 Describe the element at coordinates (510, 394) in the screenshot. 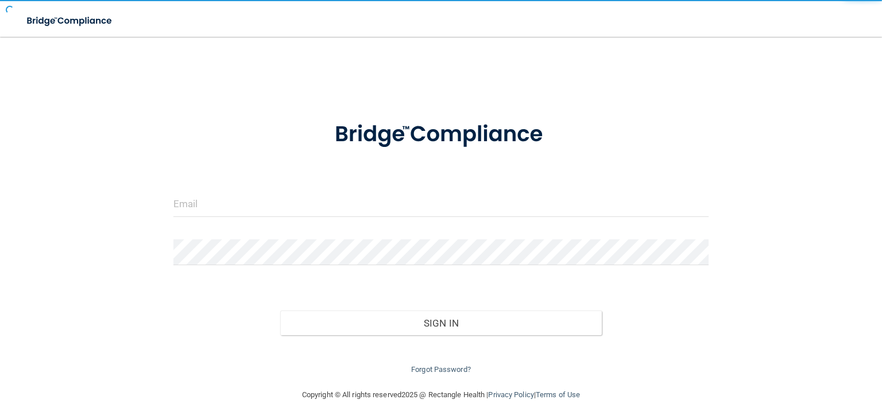

I see `a: Privacy Policy` at that location.